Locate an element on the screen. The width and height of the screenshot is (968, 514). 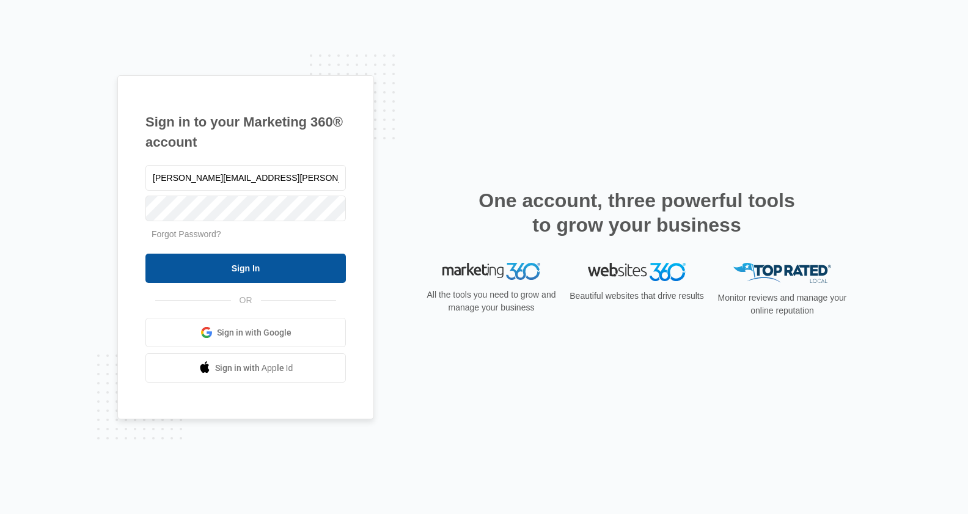
p: Monitor reviews and manage your online reputation is located at coordinates (782, 304).